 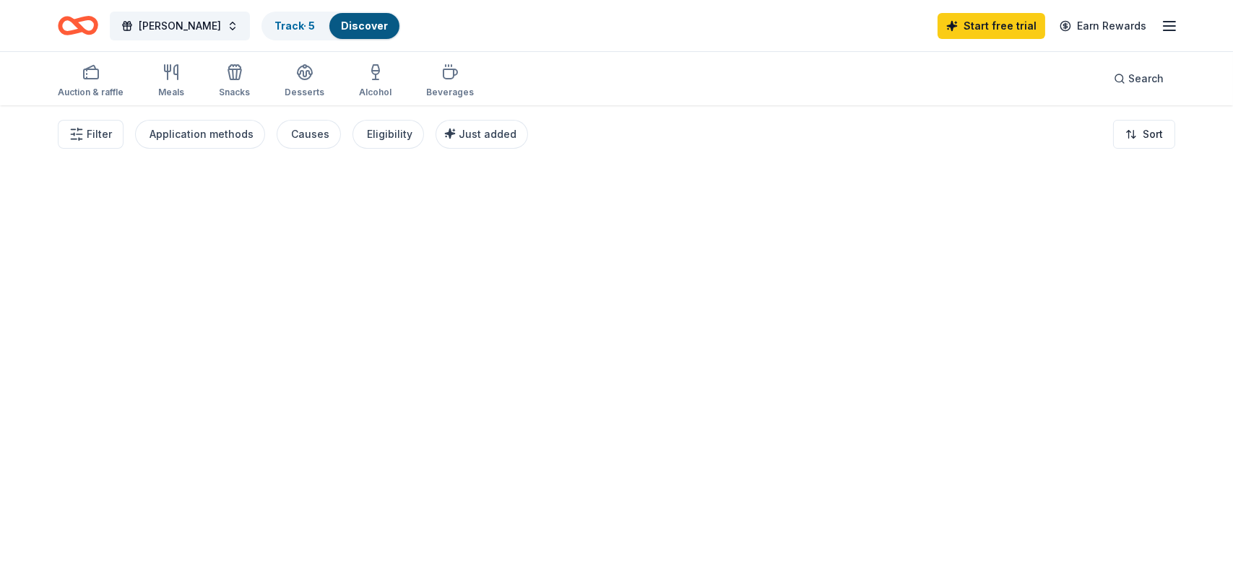 I want to click on button: Beverages, so click(x=450, y=82).